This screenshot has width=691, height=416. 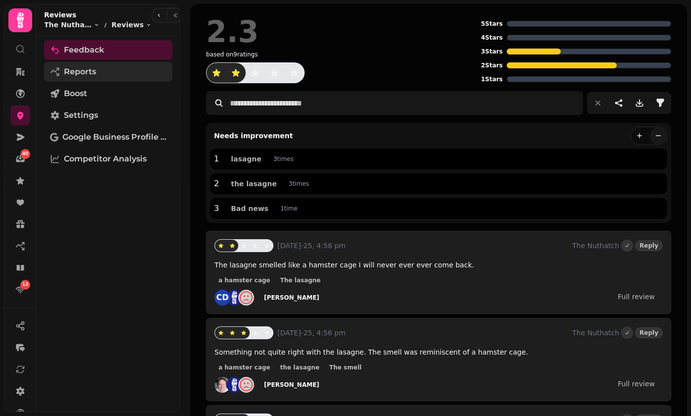 I want to click on nav: breadcrumb, so click(x=98, y=25).